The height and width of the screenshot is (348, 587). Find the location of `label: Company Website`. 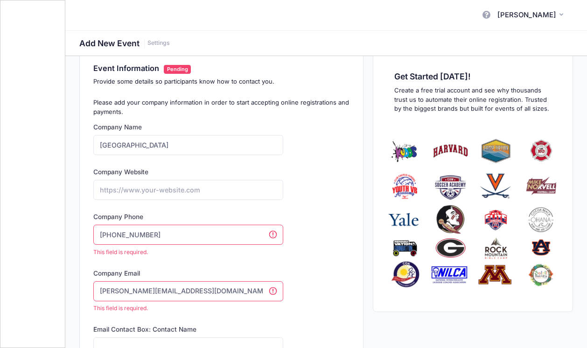

label: Company Website is located at coordinates (121, 172).